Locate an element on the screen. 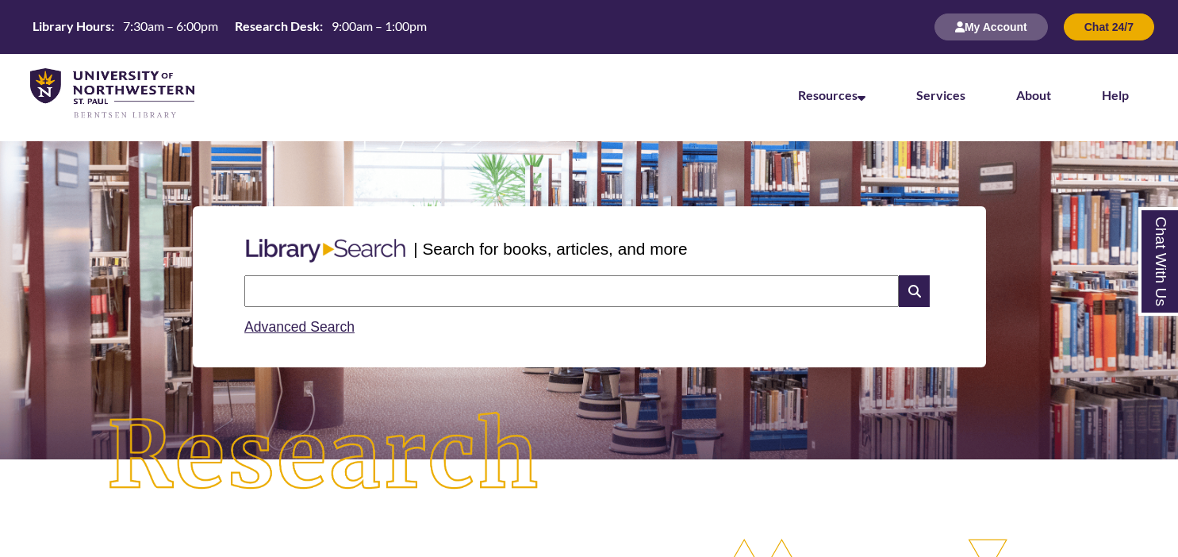 The width and height of the screenshot is (1178, 557). p: | Search for books, articles, and more is located at coordinates (550, 248).